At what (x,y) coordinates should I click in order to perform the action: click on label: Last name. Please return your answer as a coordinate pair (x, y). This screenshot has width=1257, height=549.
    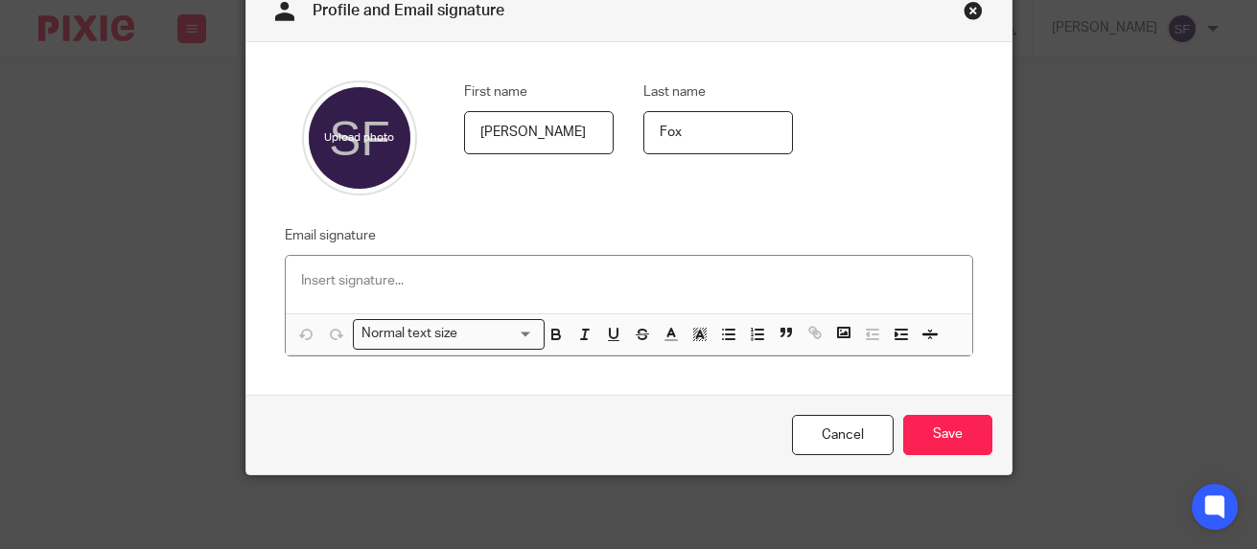
    Looking at the image, I should click on (674, 92).